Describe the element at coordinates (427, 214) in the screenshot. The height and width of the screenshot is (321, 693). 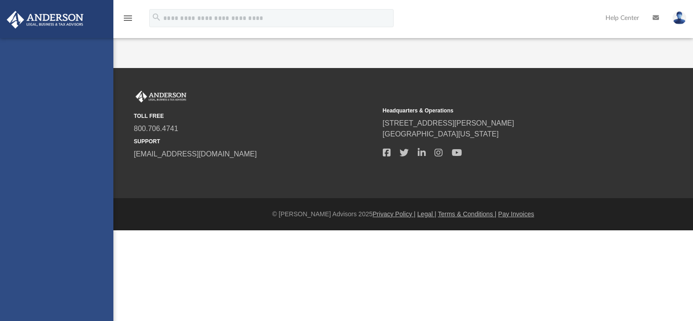
I see `a: Legal |` at that location.